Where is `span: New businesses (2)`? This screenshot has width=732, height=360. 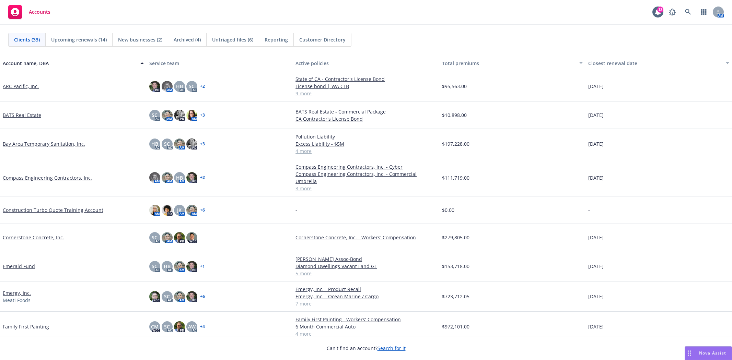
span: New businesses (2) is located at coordinates (140, 39).